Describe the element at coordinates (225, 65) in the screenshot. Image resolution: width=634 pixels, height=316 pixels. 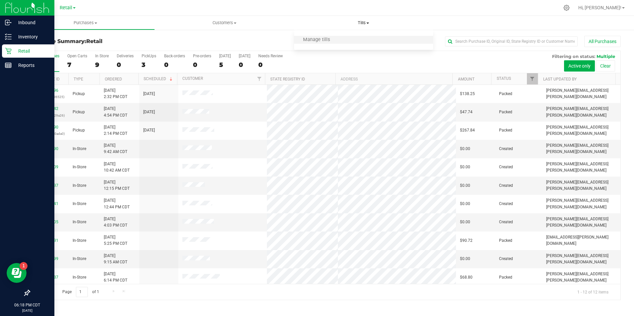
I see `div: 5` at that location.